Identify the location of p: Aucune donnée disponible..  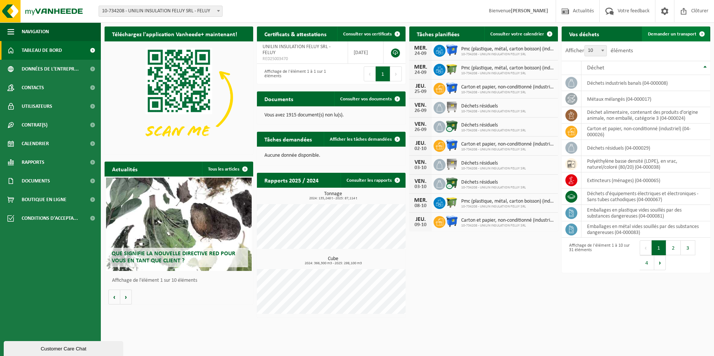
(331, 156).